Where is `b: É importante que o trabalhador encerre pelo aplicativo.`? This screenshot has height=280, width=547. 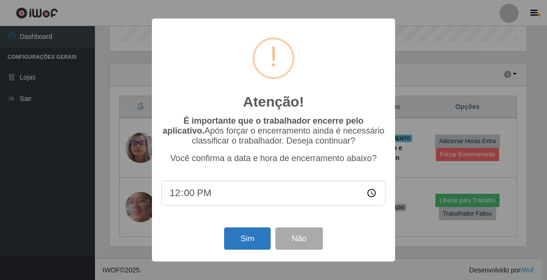 b: É importante que o trabalhador encerre pelo aplicativo. is located at coordinates (262, 126).